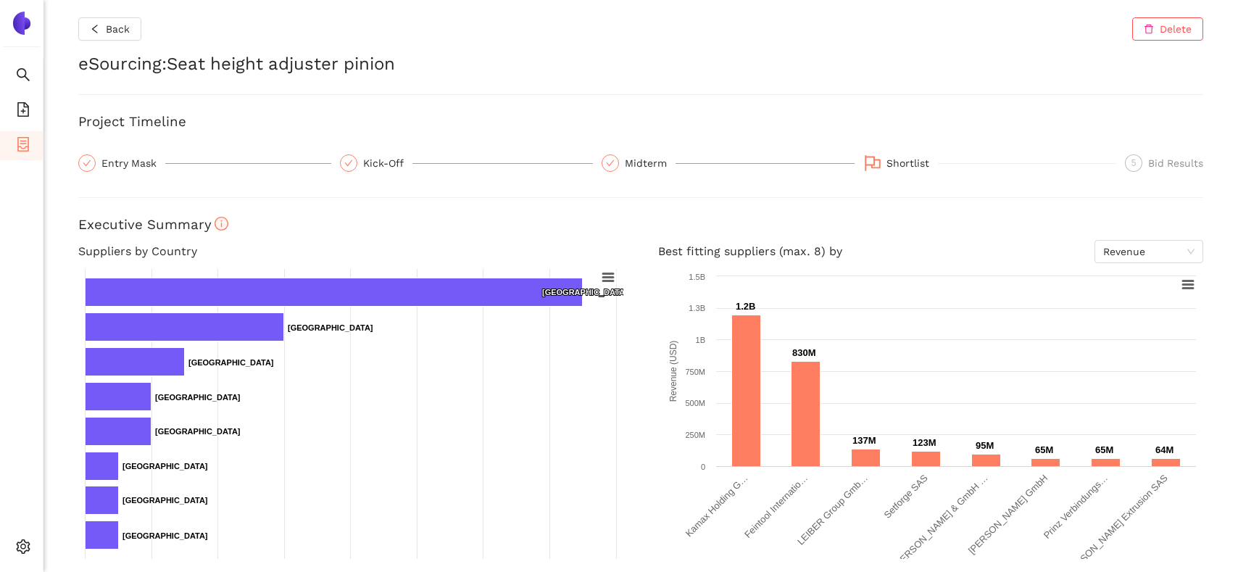 Image resolution: width=1238 pixels, height=572 pixels. I want to click on text: 95M, so click(984, 445).